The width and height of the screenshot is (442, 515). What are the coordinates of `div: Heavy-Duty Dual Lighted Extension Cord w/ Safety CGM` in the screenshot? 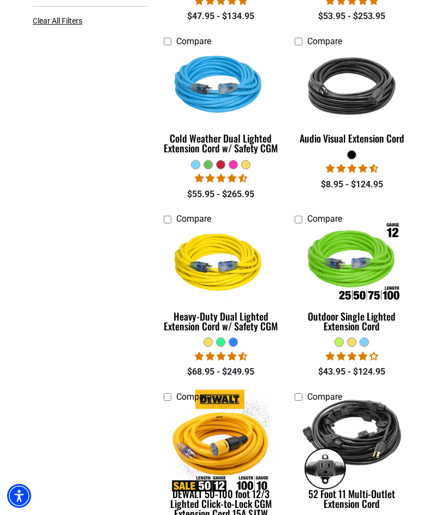 It's located at (221, 321).